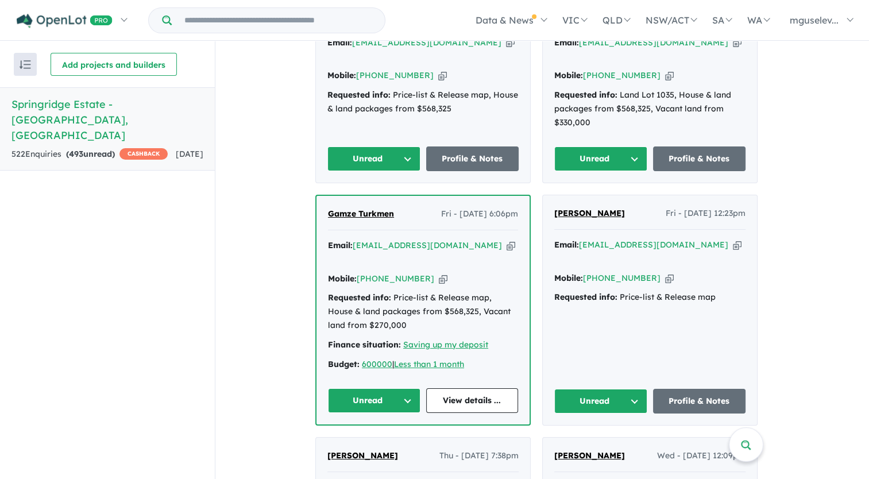 The height and width of the screenshot is (479, 869). What do you see at coordinates (423, 102) in the screenshot?
I see `div: Price-list & Release map, House & land packages from $568,325` at bounding box center [423, 102].